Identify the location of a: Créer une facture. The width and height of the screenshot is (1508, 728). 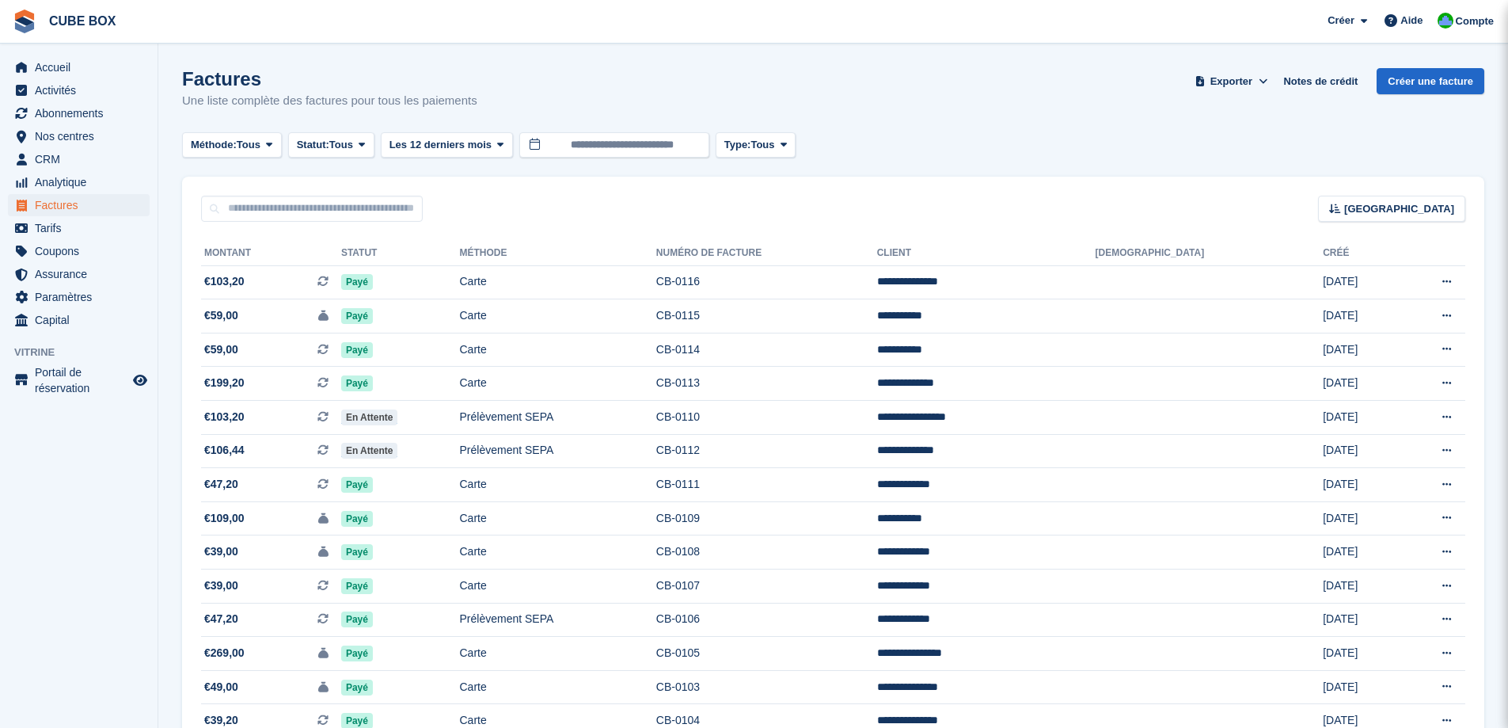
(1431, 81).